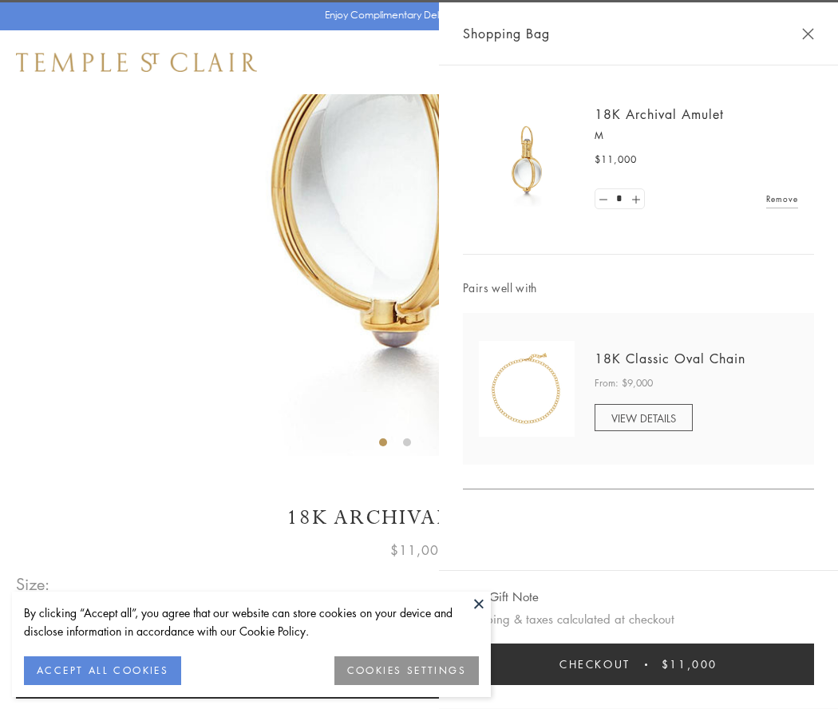  Describe the element at coordinates (500, 596) in the screenshot. I see `button: Add Gift Note` at that location.